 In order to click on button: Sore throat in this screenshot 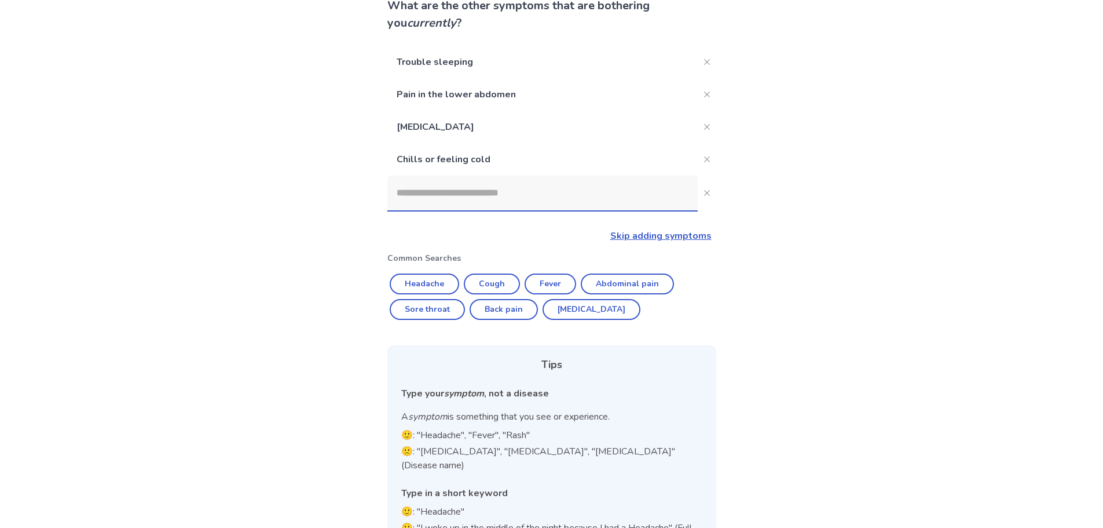, I will do `click(427, 309)`.